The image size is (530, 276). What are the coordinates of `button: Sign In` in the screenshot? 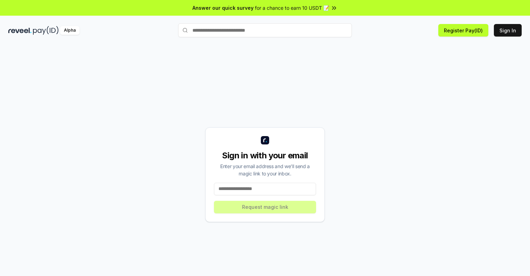 It's located at (508, 30).